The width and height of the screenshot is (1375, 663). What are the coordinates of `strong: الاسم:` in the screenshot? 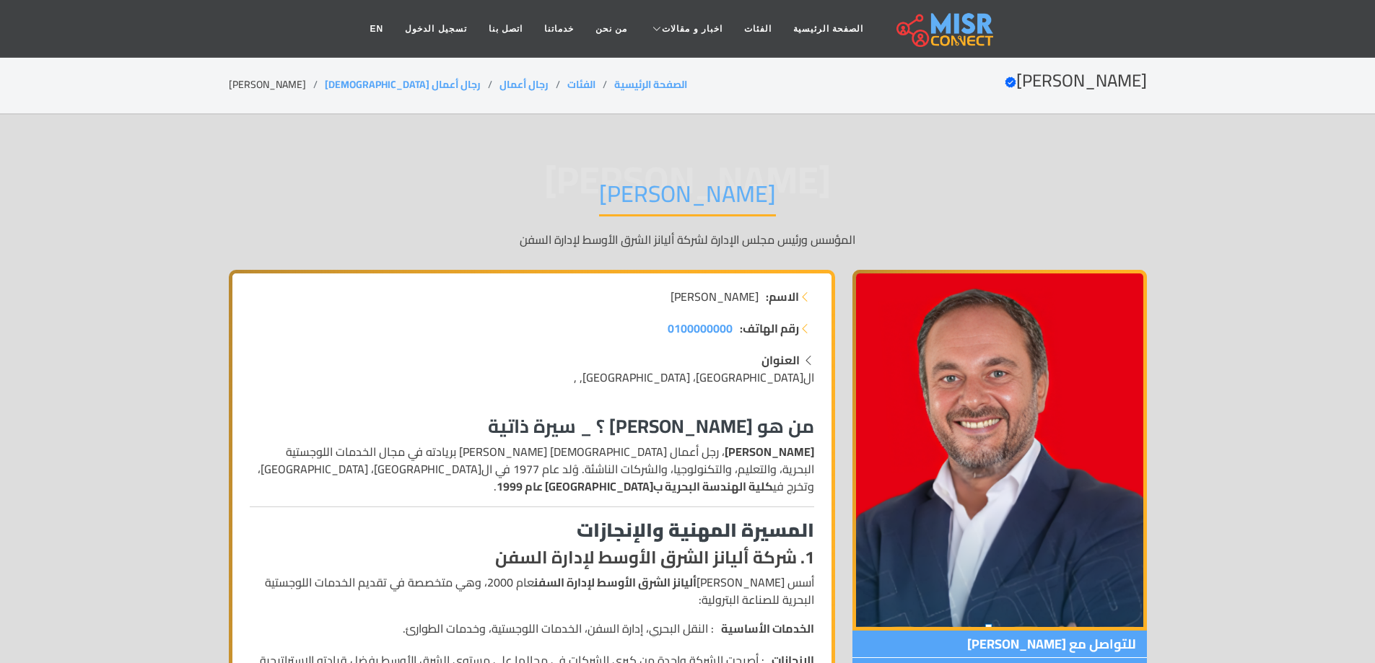 It's located at (783, 297).